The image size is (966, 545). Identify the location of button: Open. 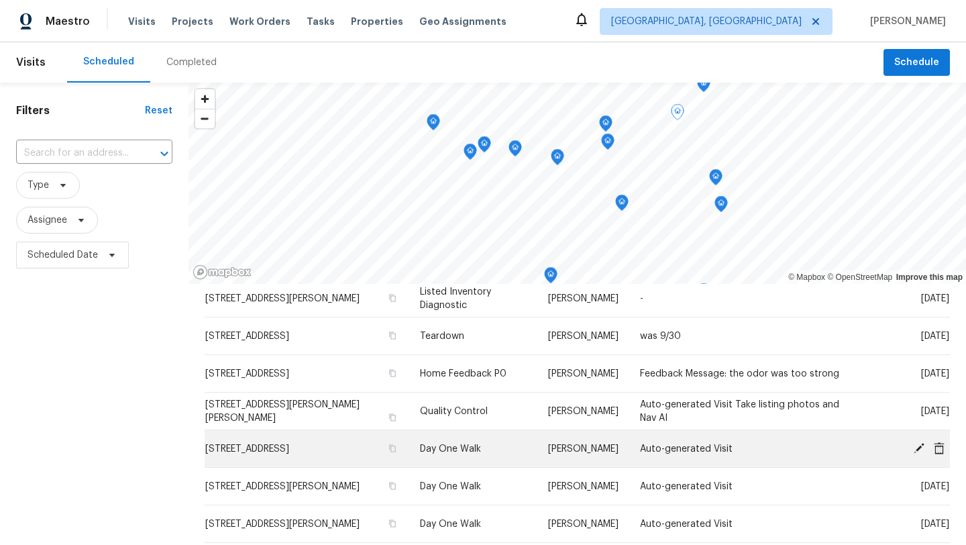
(164, 154).